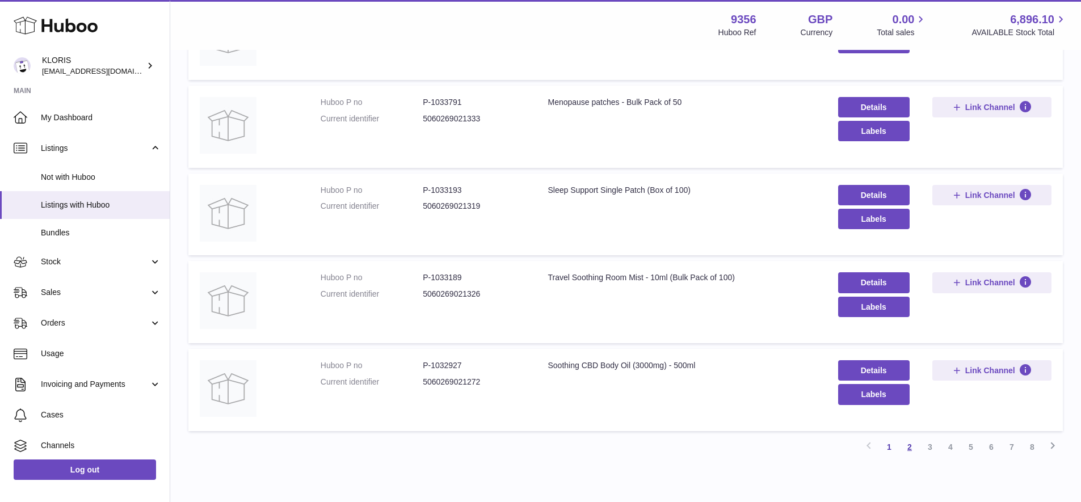 This screenshot has height=502, width=1081. Describe the element at coordinates (820, 19) in the screenshot. I see `strong: GBP` at that location.